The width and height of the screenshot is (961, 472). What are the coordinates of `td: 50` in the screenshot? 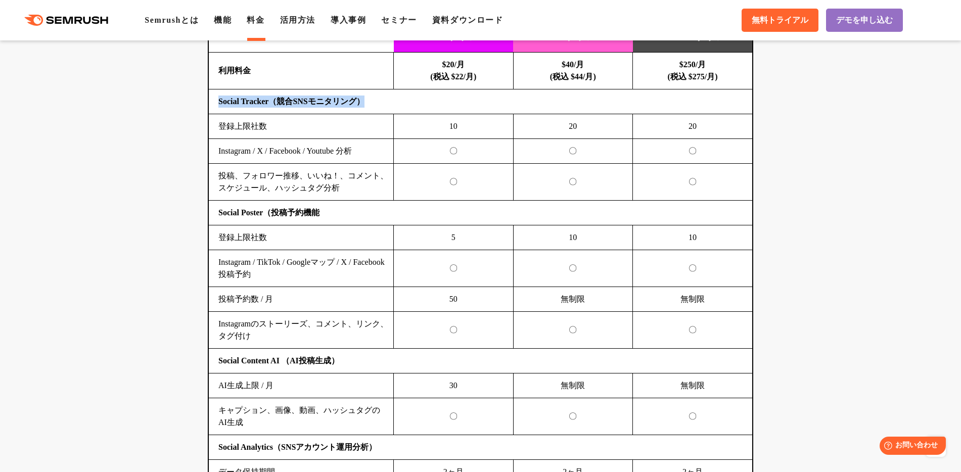 It's located at (454, 299).